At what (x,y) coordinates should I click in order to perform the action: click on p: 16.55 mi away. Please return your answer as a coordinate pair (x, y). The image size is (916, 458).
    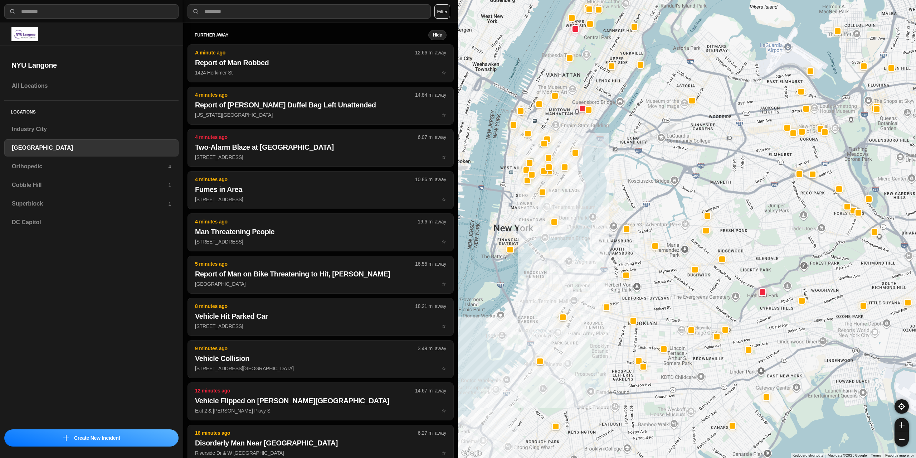
    Looking at the image, I should click on (431, 264).